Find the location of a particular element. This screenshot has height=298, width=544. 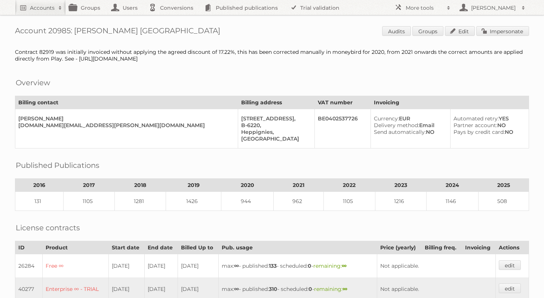

div: YES is located at coordinates (488, 118).